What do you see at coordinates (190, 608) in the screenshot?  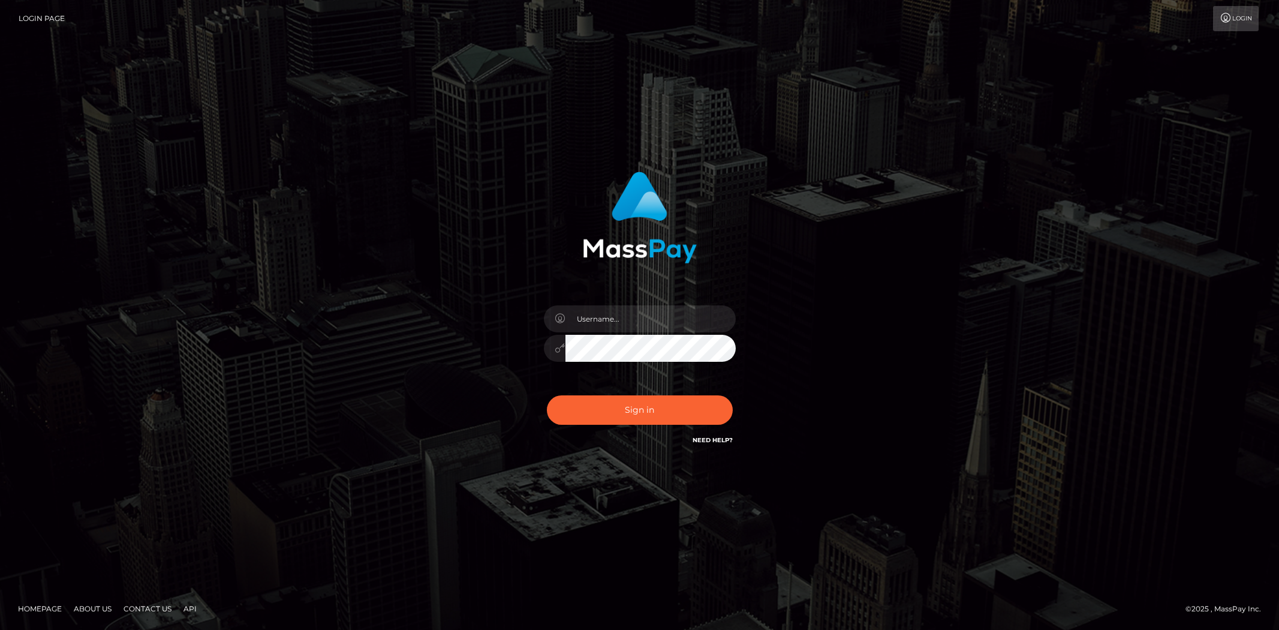 I see `a: API` at bounding box center [190, 608].